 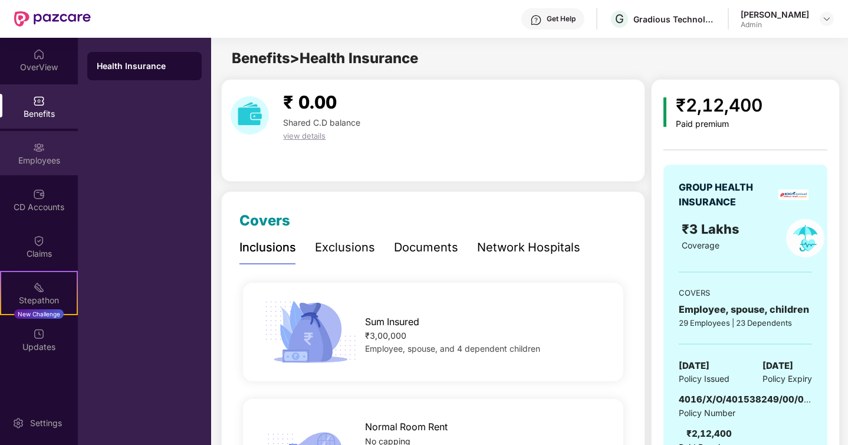 What do you see at coordinates (310, 102) in the screenshot?
I see `span: ₹ 0.00` at bounding box center [310, 102].